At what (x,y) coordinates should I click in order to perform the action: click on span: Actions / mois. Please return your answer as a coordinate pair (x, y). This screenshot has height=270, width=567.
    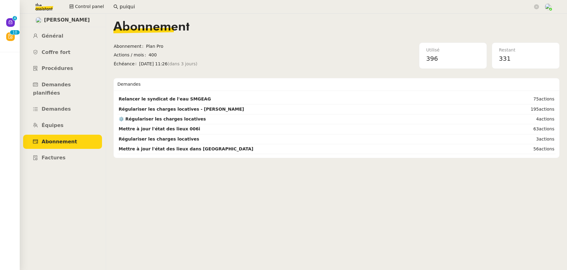
    Looking at the image, I should click on (131, 55).